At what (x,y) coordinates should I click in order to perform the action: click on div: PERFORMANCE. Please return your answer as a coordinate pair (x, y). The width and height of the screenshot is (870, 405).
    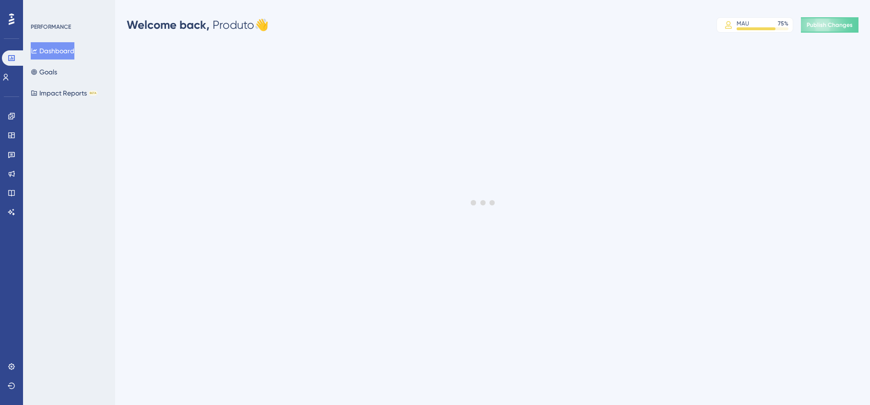
    Looking at the image, I should click on (51, 27).